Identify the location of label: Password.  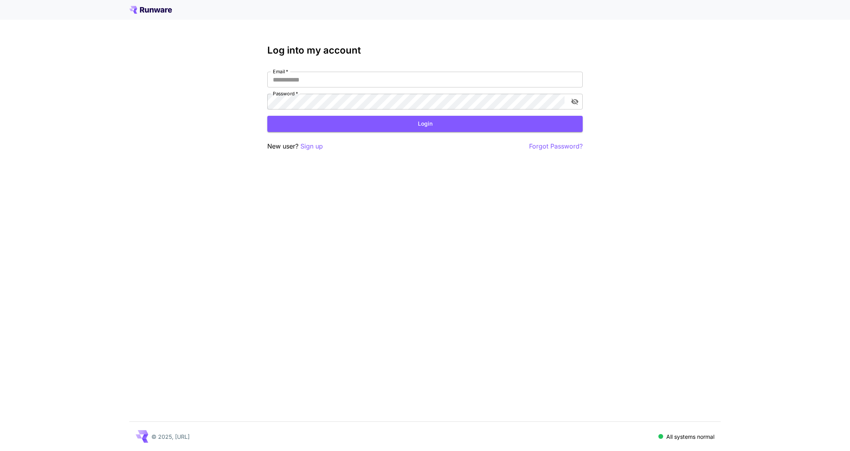
(285, 93).